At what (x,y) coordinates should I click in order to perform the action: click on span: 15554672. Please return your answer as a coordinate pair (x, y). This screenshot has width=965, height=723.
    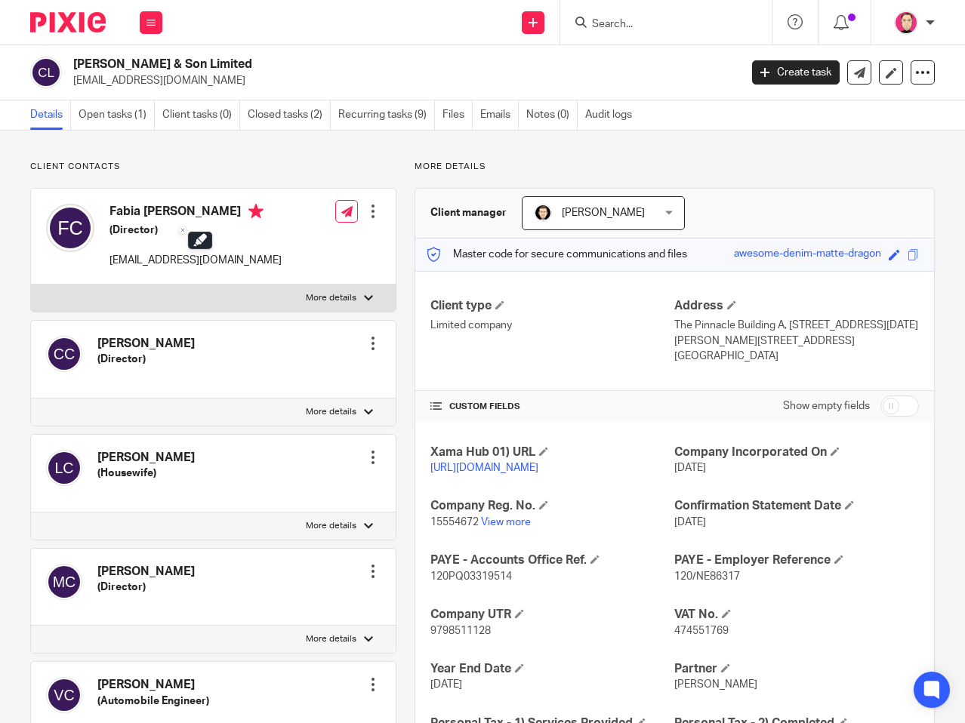
    Looking at the image, I should click on (454, 522).